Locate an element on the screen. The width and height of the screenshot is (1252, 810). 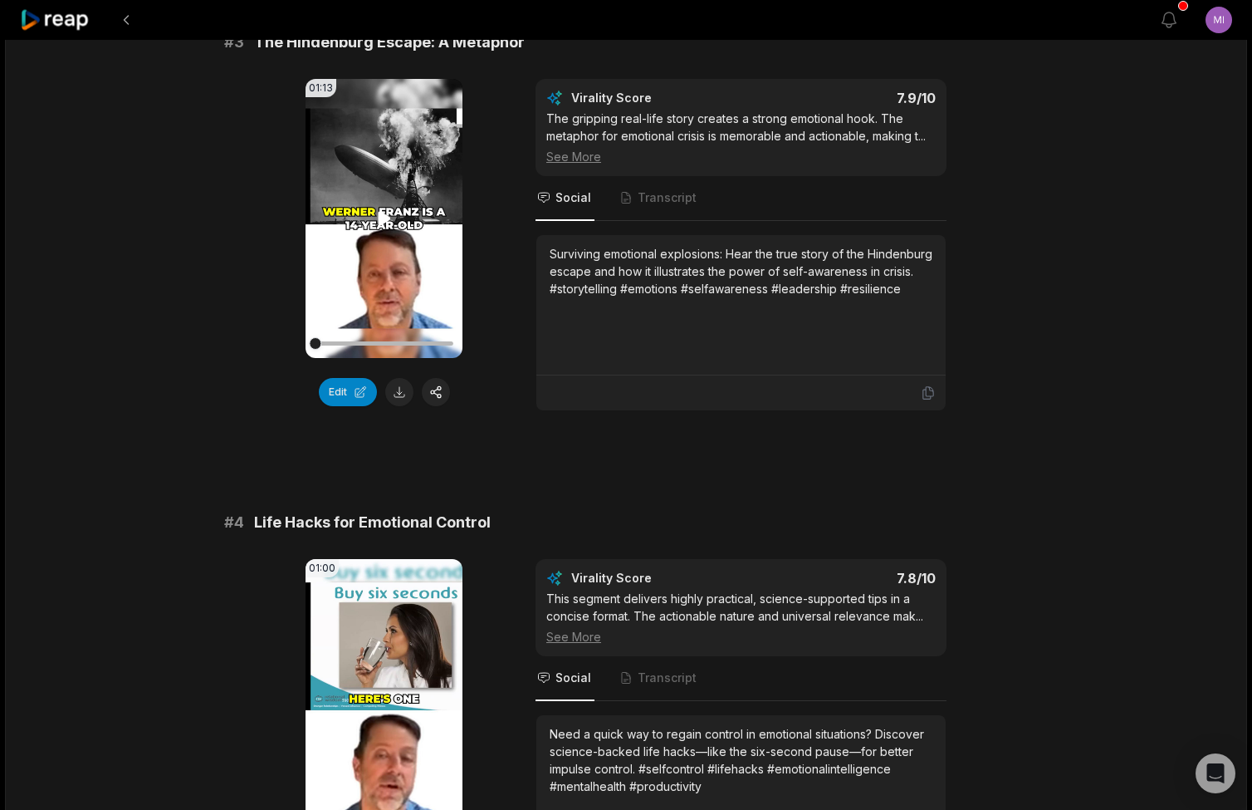
span: # 3 is located at coordinates (234, 42).